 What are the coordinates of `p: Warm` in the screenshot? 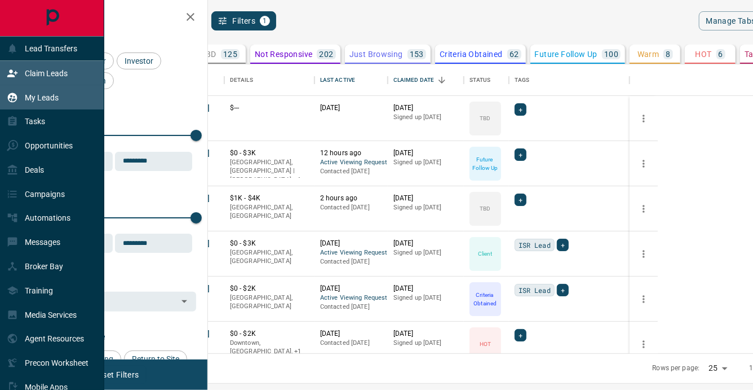 It's located at (648, 54).